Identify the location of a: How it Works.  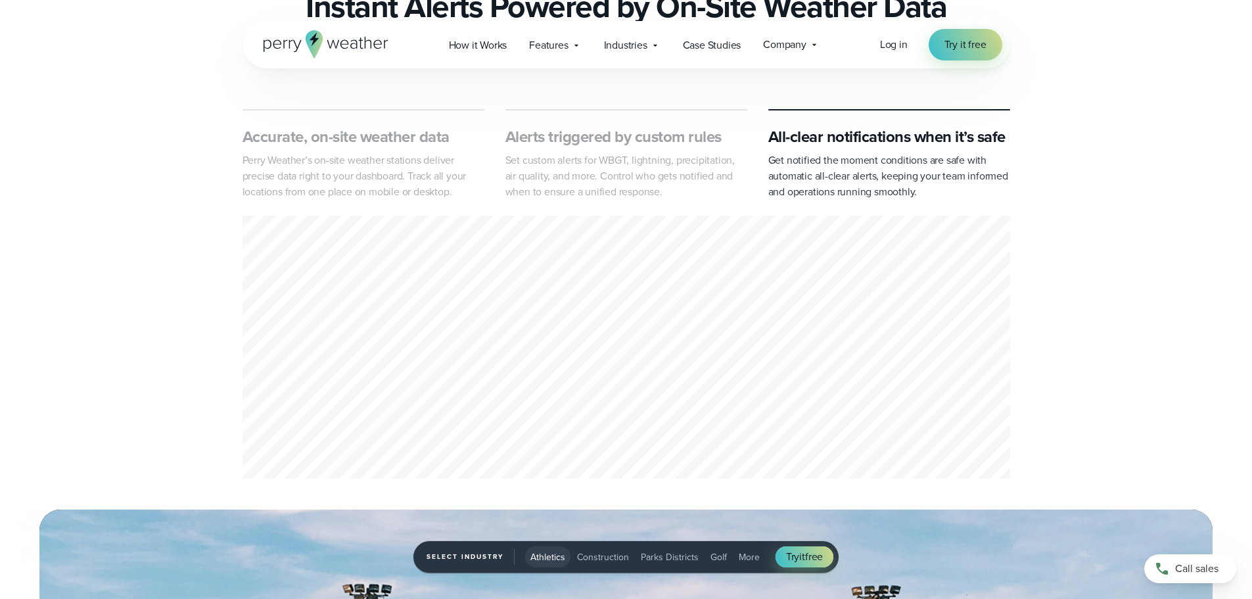
(478, 45).